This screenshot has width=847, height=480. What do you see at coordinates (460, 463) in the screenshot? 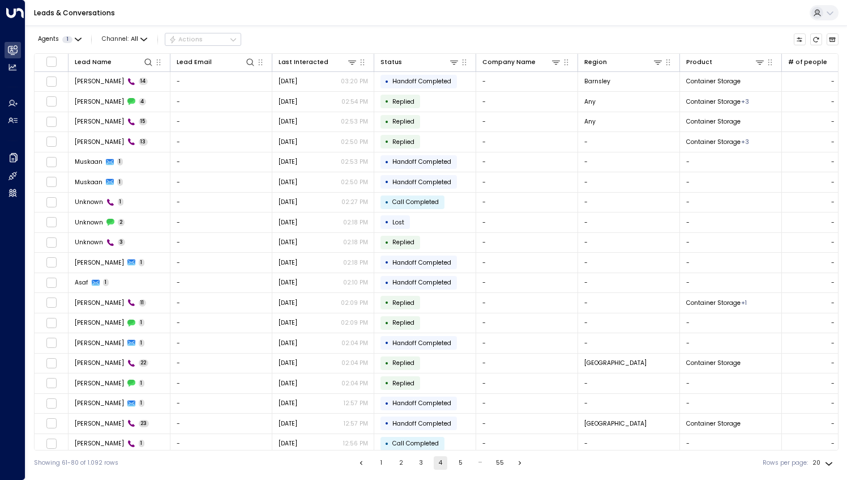
I see `button: Go to page 5` at bounding box center [460, 463].